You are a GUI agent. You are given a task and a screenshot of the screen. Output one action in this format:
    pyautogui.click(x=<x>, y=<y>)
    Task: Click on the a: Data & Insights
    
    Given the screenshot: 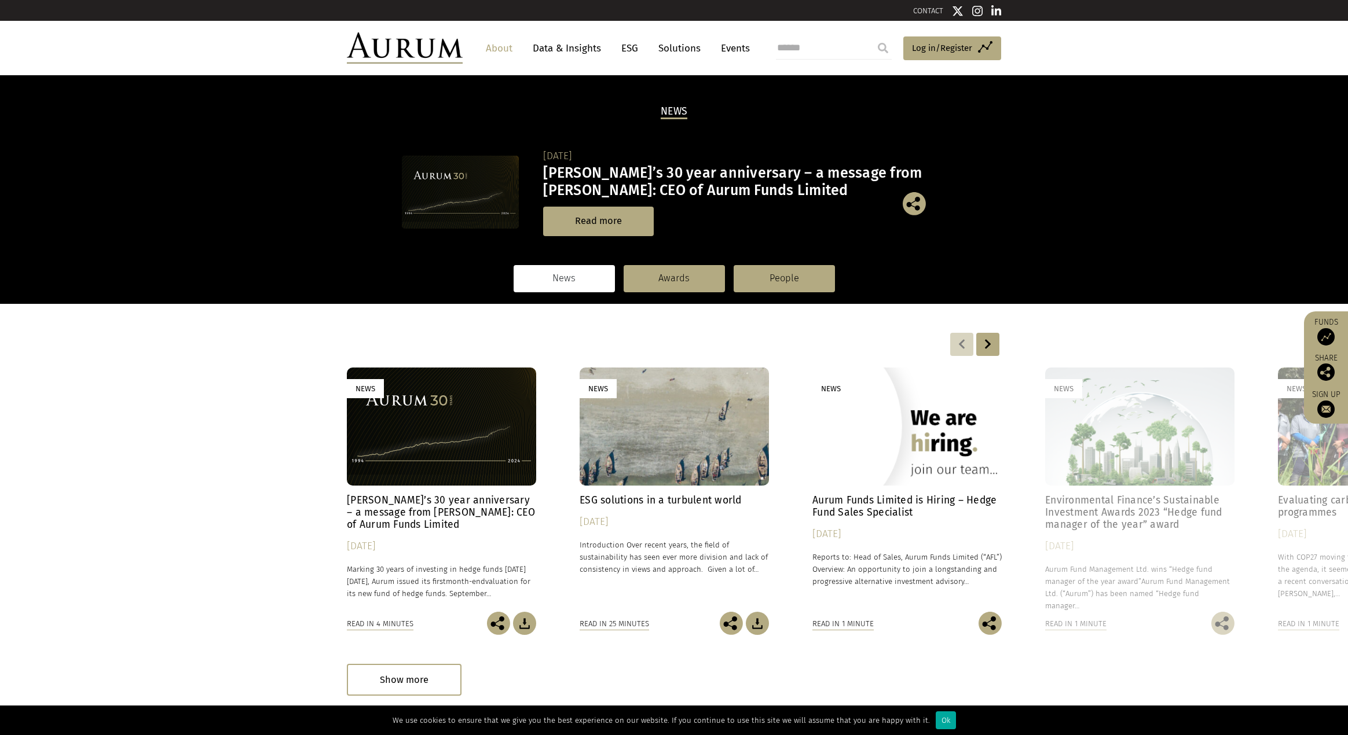 What is the action you would take?
    pyautogui.click(x=567, y=48)
    